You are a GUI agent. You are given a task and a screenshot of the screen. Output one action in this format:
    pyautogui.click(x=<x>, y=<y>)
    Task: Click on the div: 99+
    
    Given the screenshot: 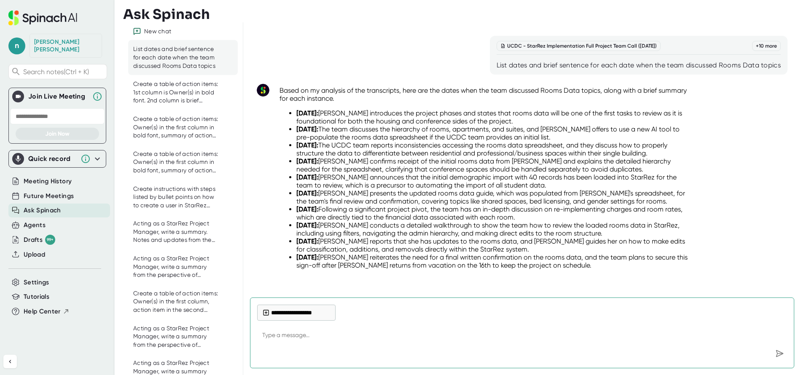 What is the action you would take?
    pyautogui.click(x=50, y=240)
    